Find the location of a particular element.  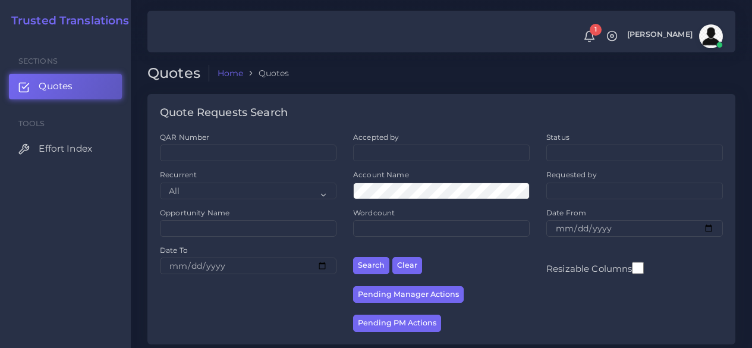

a: Effort Index is located at coordinates (65, 149).